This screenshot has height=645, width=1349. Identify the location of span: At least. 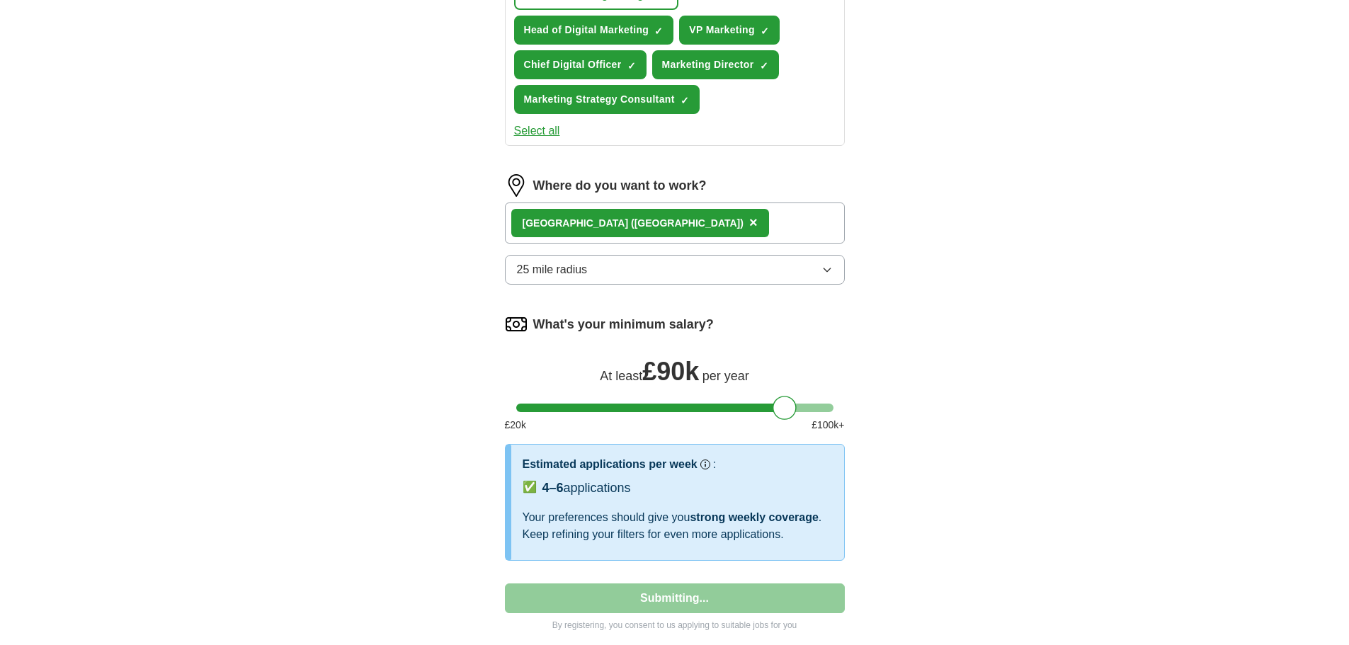
(621, 376).